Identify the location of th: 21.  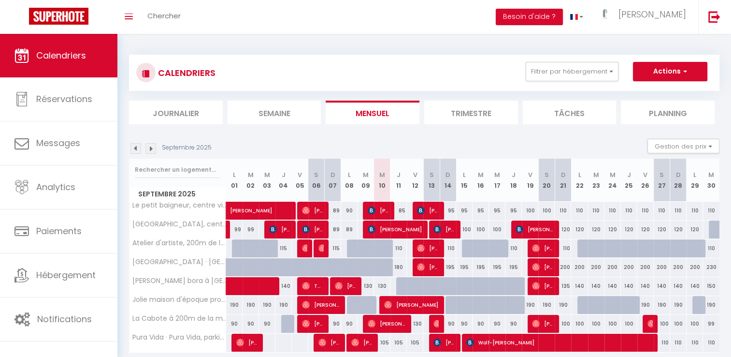
(563, 180).